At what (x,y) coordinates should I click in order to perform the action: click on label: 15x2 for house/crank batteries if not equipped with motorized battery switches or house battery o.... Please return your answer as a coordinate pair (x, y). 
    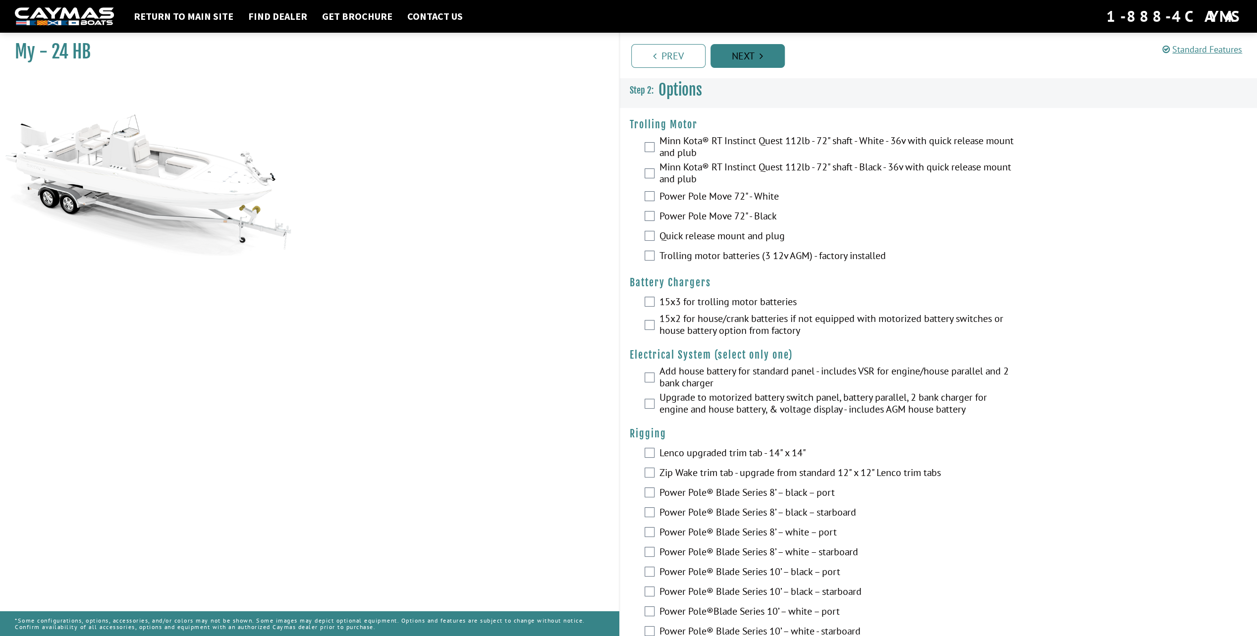
    Looking at the image, I should click on (839, 325).